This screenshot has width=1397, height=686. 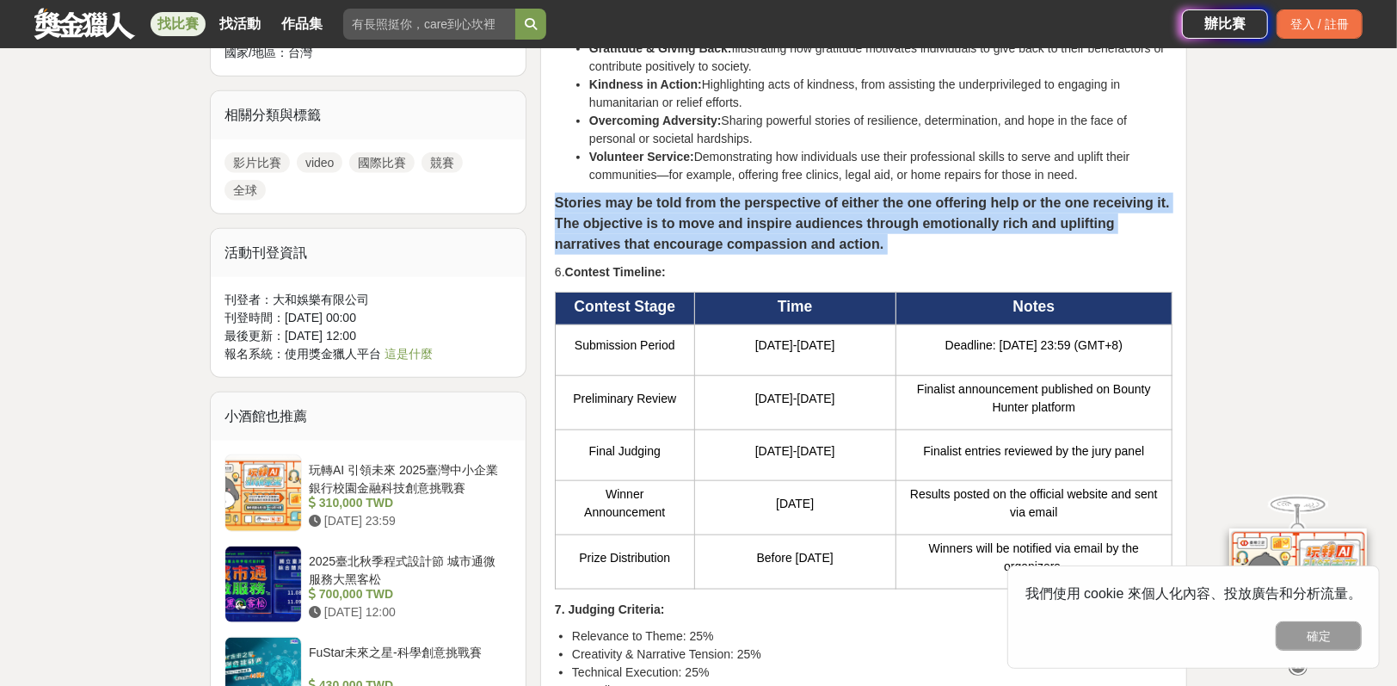 What do you see at coordinates (881, 166) in the screenshot?
I see `li: Demonstrating how individuals use their professional skills to serve and uplift their communities...` at bounding box center [881, 166].